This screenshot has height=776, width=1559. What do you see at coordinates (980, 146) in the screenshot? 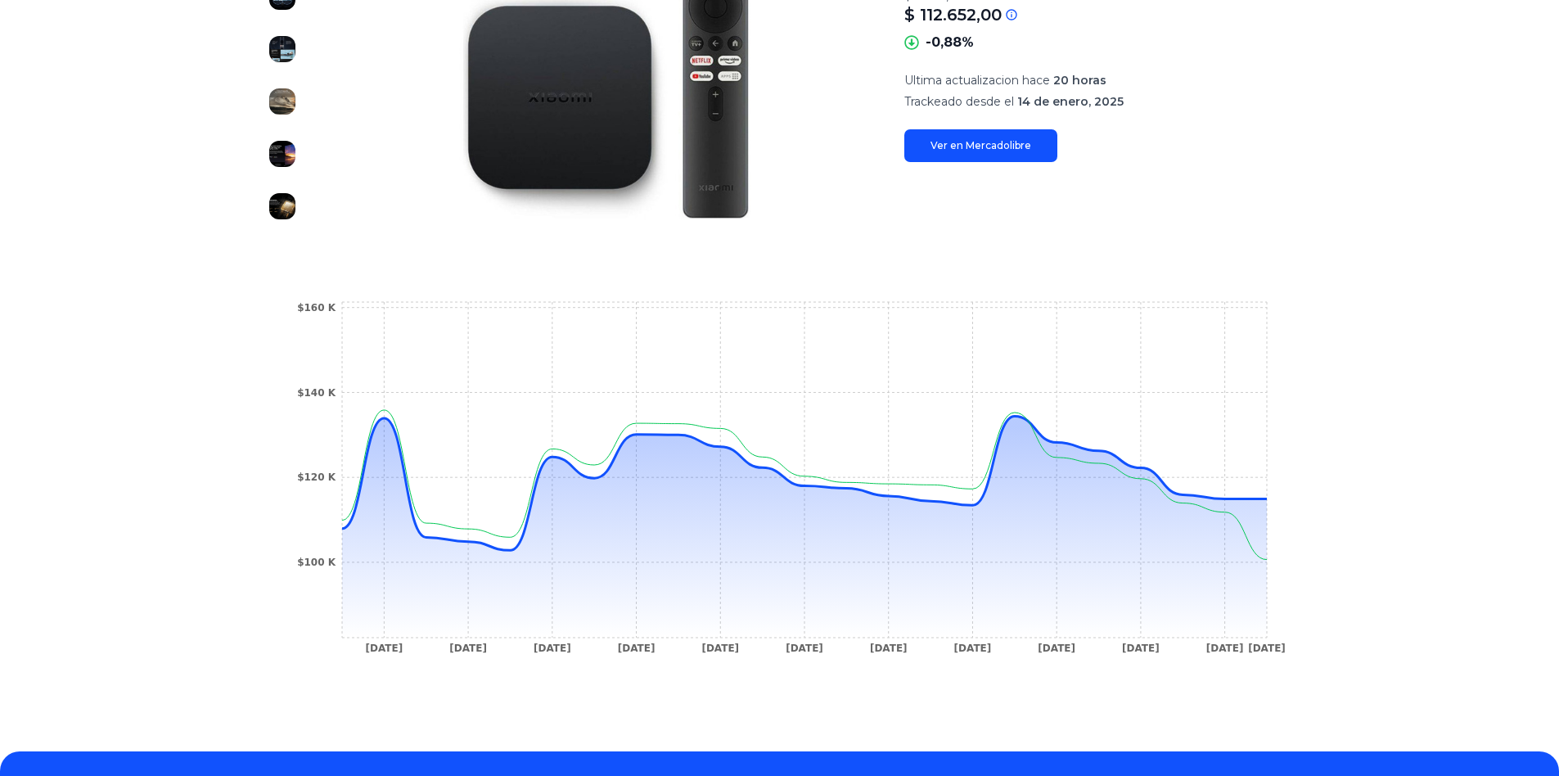
I see `a: Ver en Mercadolibre` at bounding box center [980, 146].